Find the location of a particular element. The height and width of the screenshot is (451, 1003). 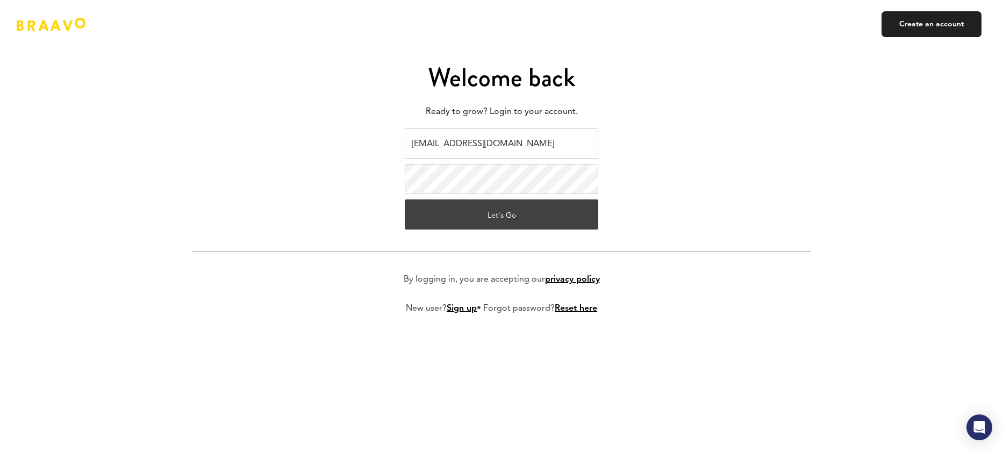

a: Reset here is located at coordinates (576, 308).